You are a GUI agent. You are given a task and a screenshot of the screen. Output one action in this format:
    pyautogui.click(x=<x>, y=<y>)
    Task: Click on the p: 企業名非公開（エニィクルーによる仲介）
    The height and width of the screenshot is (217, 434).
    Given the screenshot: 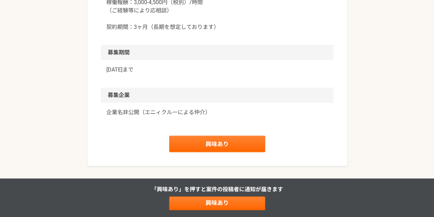 What is the action you would take?
    pyautogui.click(x=217, y=112)
    